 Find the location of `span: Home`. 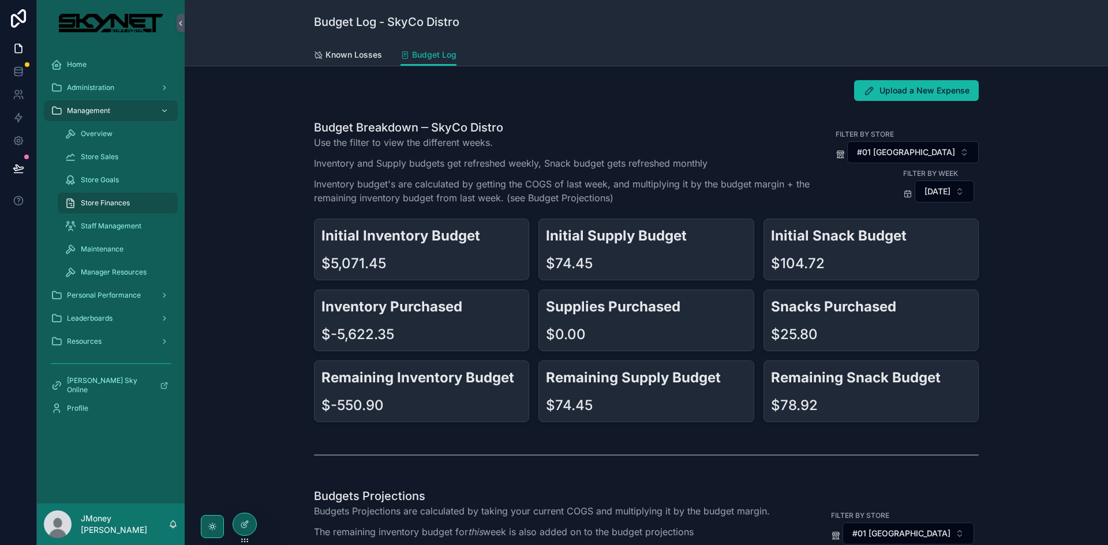

span: Home is located at coordinates (77, 65).